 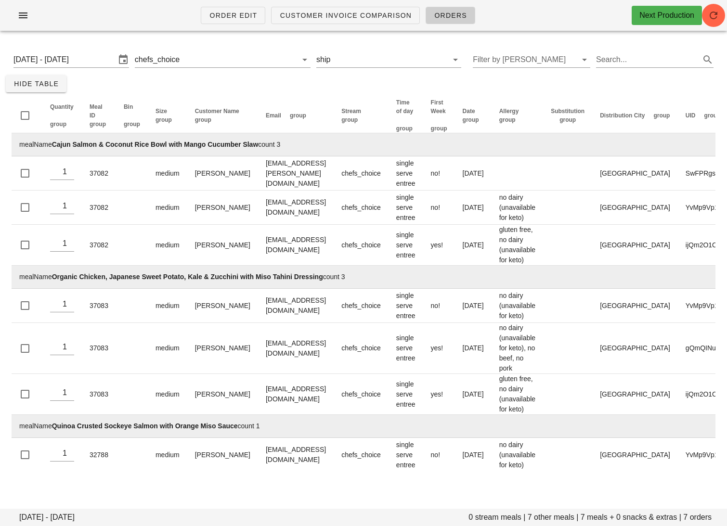 What do you see at coordinates (233, 15) in the screenshot?
I see `span: Order Edit` at bounding box center [233, 15].